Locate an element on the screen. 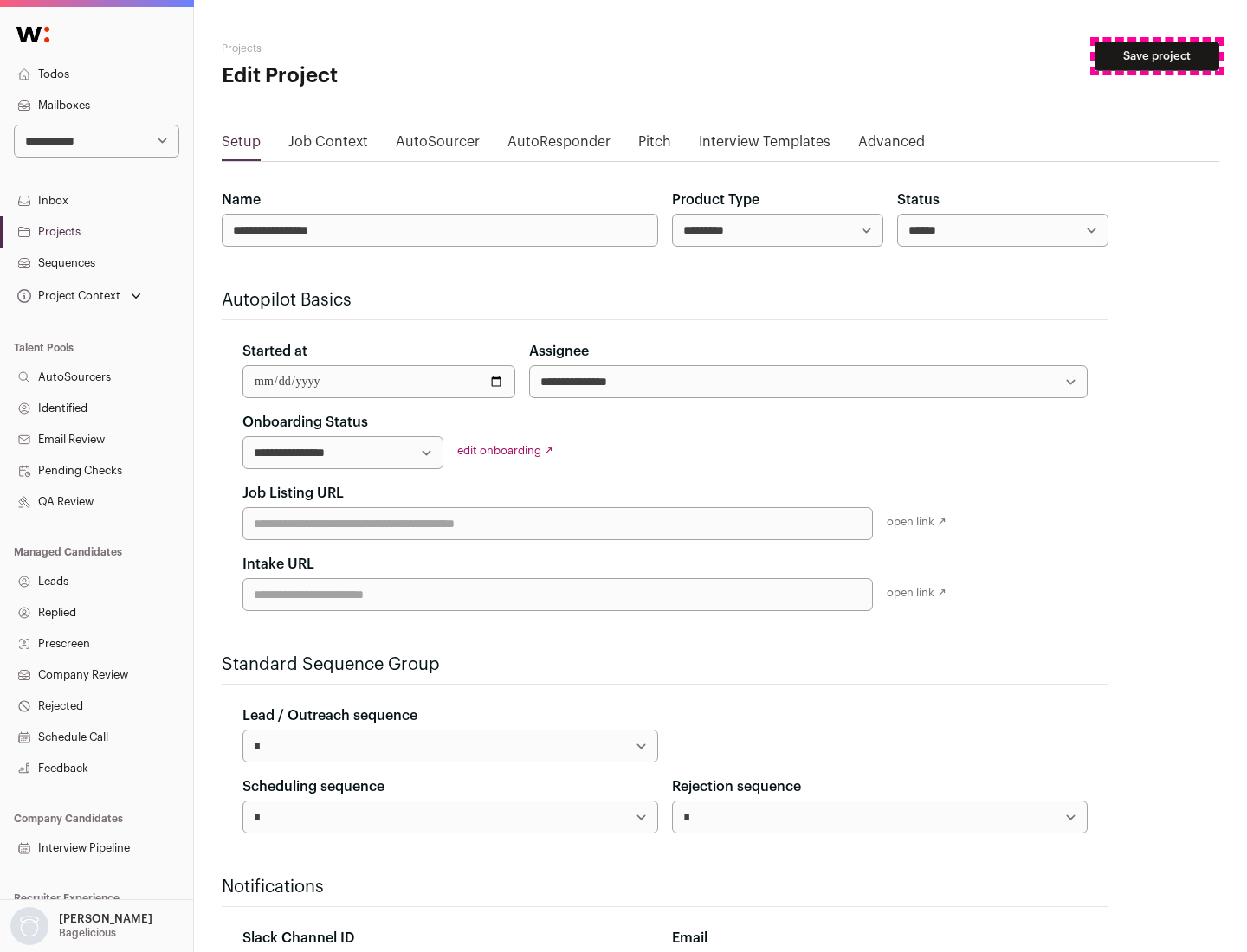  label: Lead / Outreach sequence is located at coordinates (330, 716).